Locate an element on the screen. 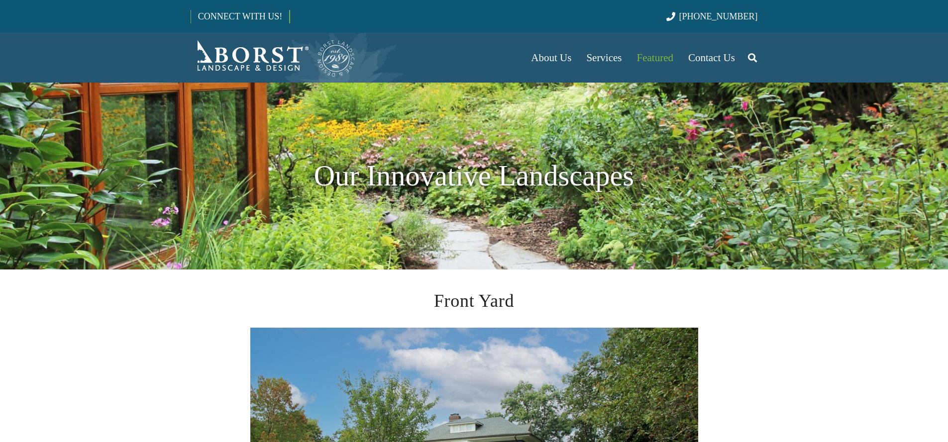 Image resolution: width=948 pixels, height=442 pixels. span: About Us is located at coordinates (551, 58).